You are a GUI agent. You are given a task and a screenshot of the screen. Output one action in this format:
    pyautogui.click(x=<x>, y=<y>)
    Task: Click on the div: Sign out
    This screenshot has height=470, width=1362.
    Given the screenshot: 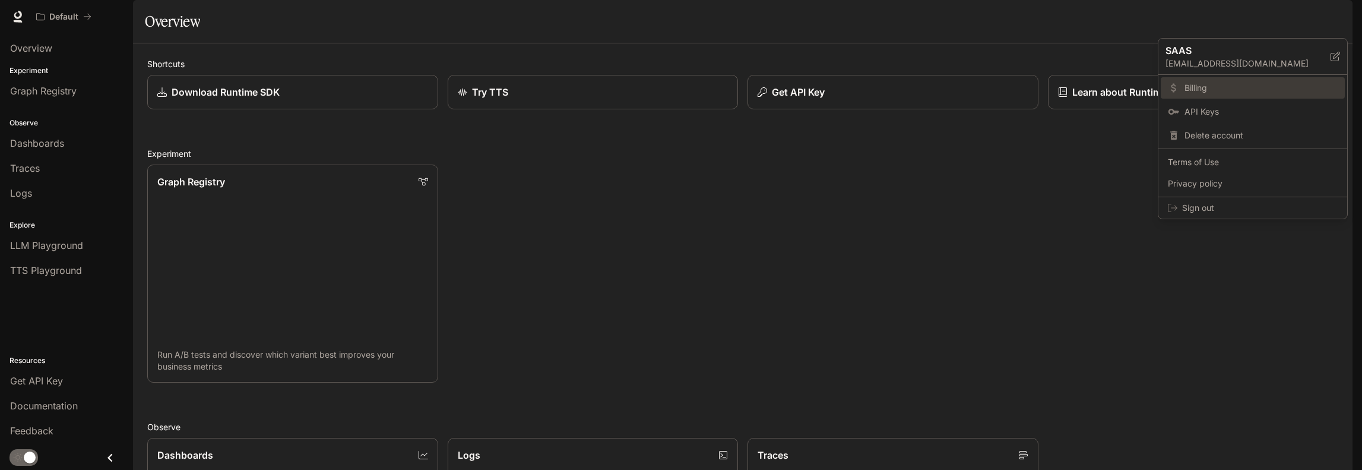 What is the action you would take?
    pyautogui.click(x=1253, y=208)
    